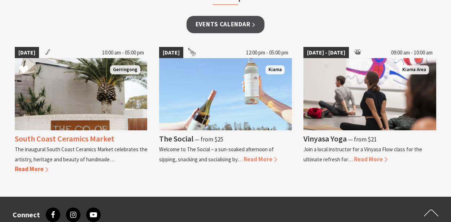 The image size is (451, 222). I want to click on img: The Social, so click(226, 94).